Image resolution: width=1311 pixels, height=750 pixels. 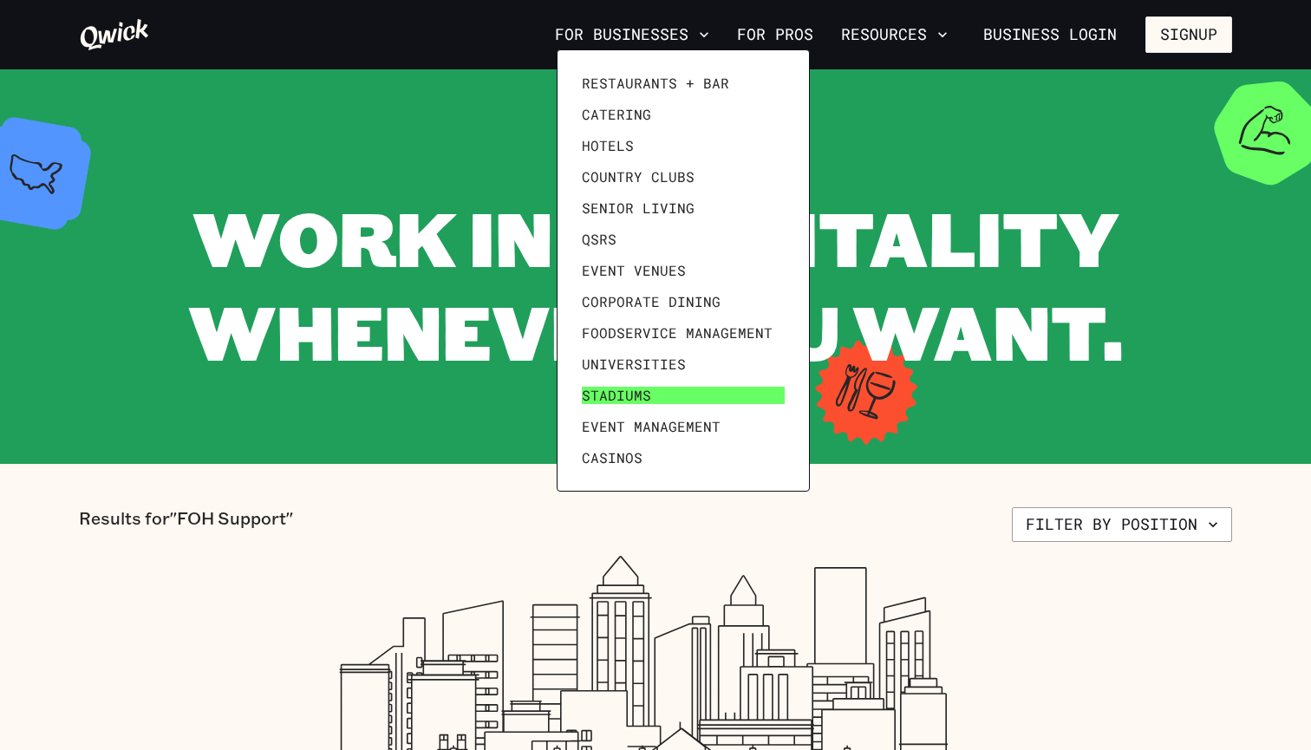 I want to click on span: Casinos, so click(x=612, y=458).